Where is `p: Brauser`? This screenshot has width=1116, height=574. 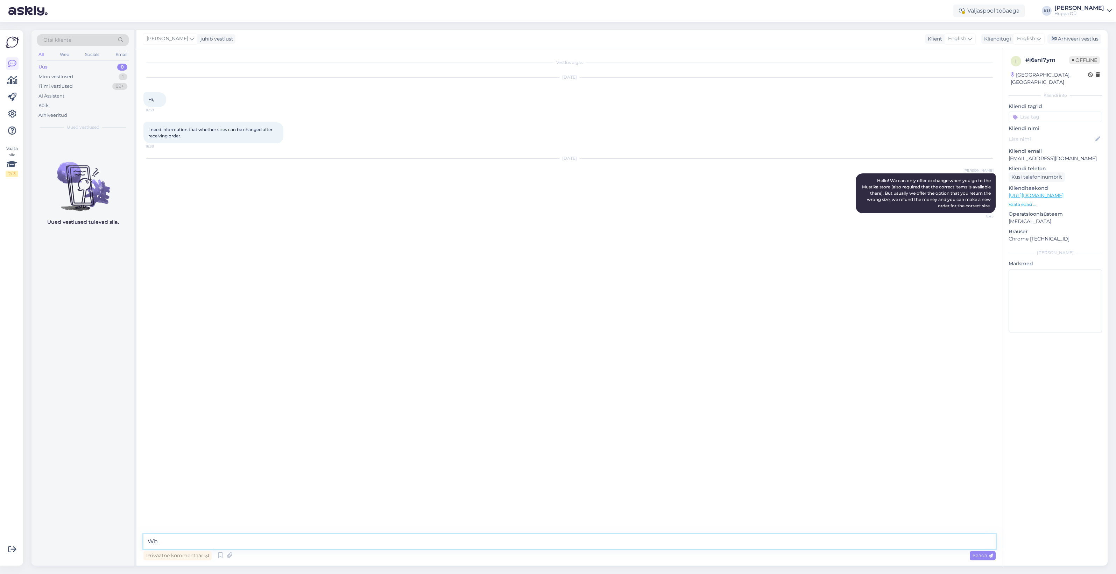 p: Brauser is located at coordinates (1055, 232).